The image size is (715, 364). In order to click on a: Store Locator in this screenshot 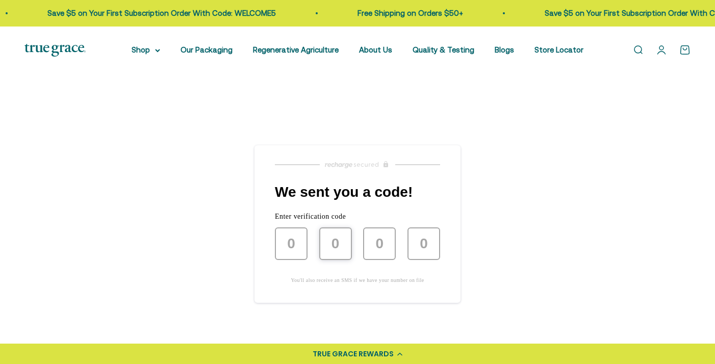, I will do `click(559, 49)`.